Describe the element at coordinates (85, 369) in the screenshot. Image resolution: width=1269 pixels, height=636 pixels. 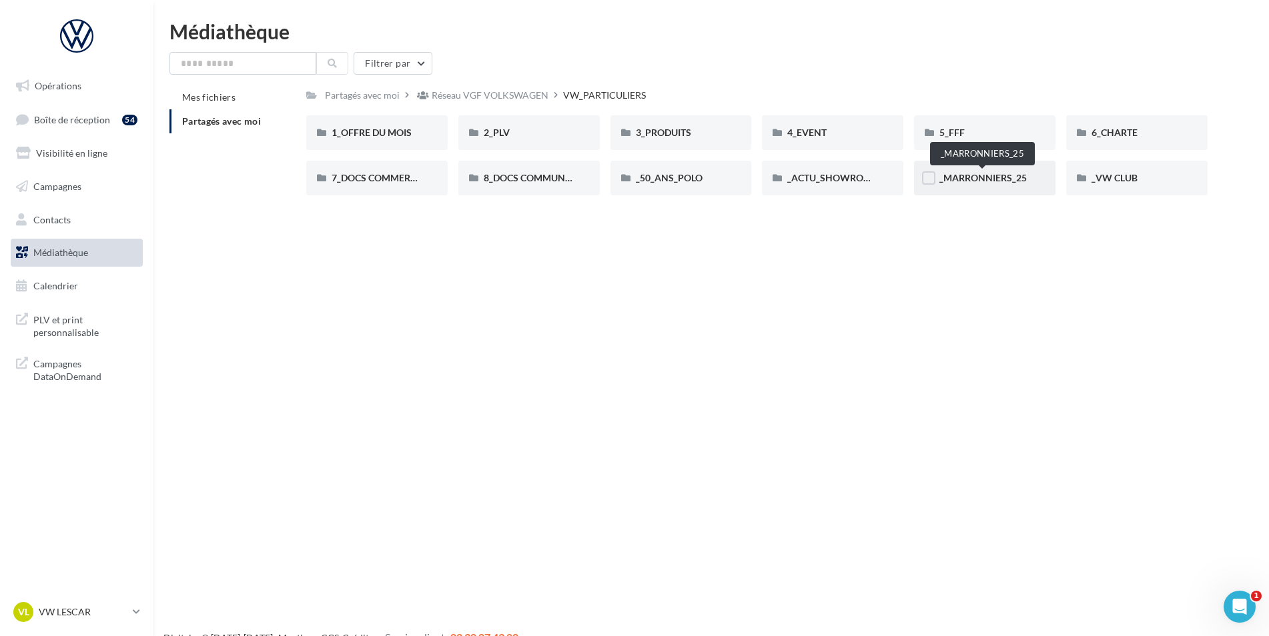
I see `span: Campagnes DataOnDemand` at that location.